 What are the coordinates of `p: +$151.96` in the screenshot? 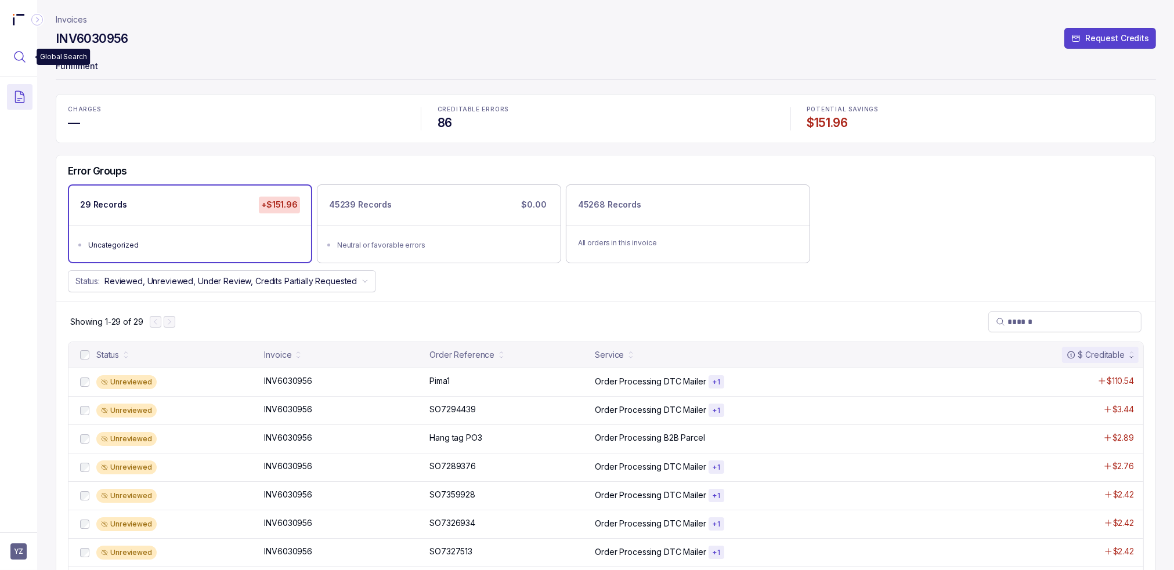 It's located at (279, 205).